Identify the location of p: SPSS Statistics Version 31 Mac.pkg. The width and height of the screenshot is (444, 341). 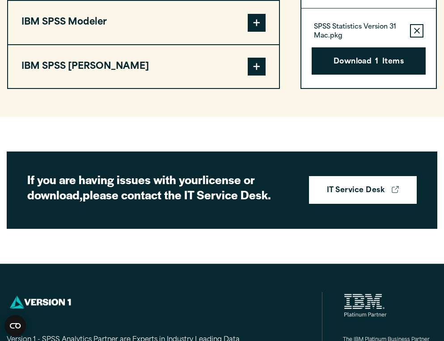
(359, 32).